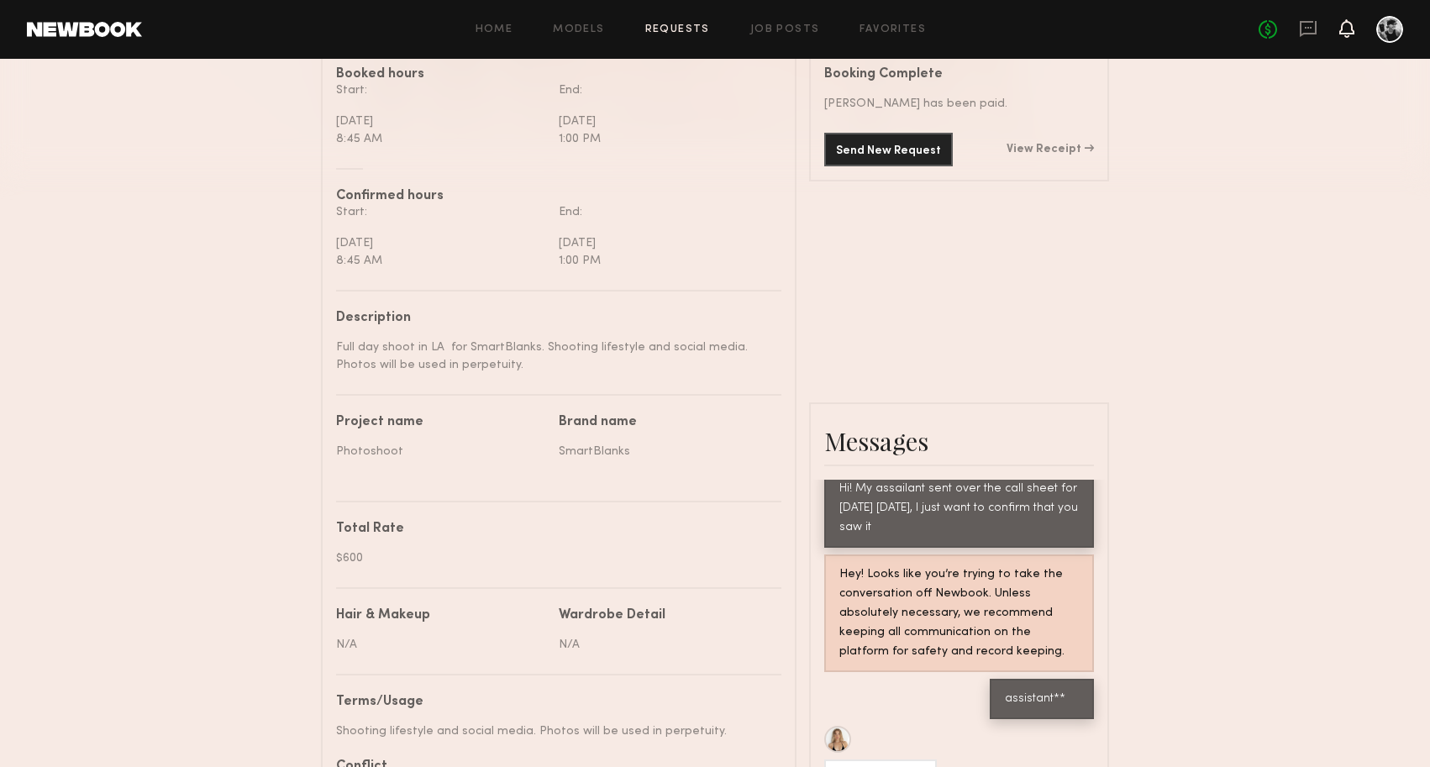  Describe the element at coordinates (677, 29) in the screenshot. I see `a: Requests` at that location.